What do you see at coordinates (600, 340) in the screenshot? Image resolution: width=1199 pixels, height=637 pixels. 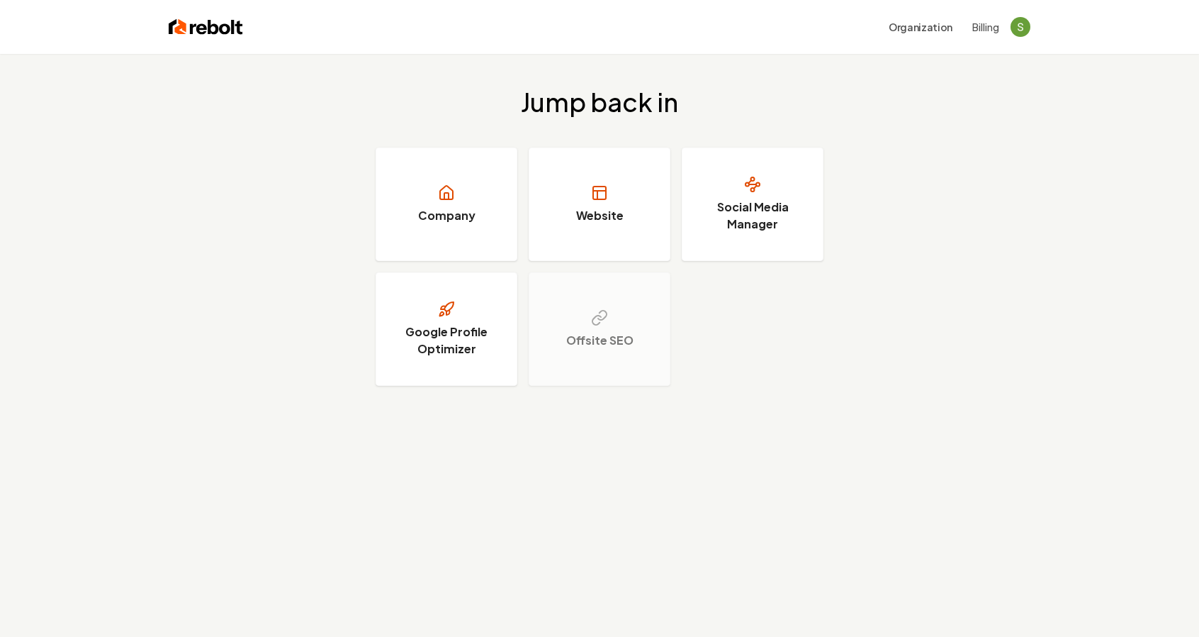 I see `h3: Offsite SEO` at bounding box center [600, 340].